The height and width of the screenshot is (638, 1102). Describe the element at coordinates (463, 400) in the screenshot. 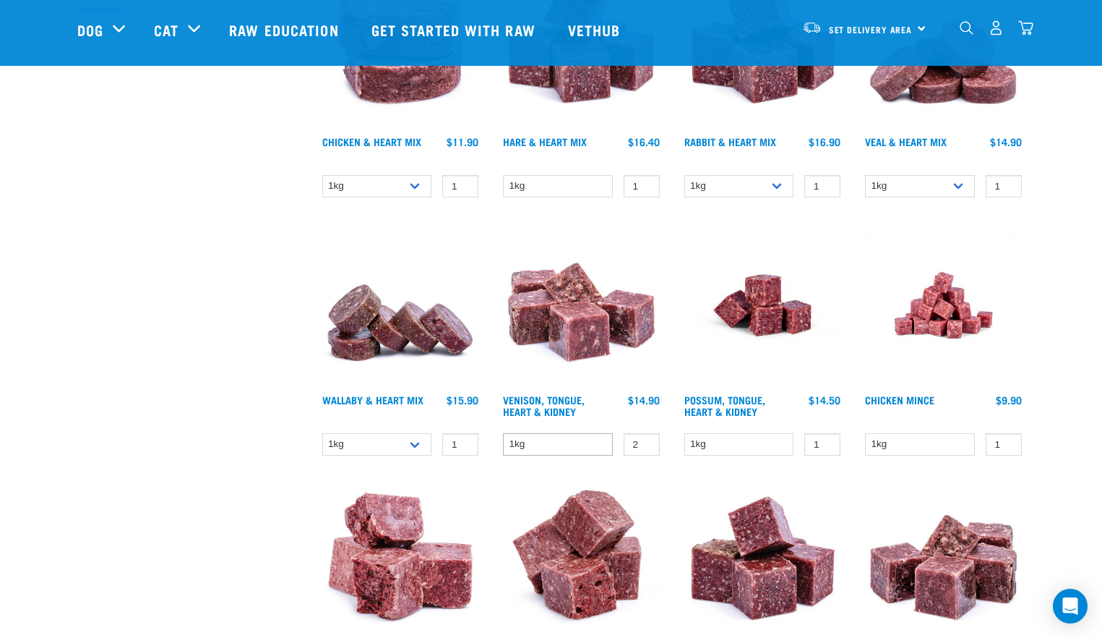

I see `div: $15.90` at that location.